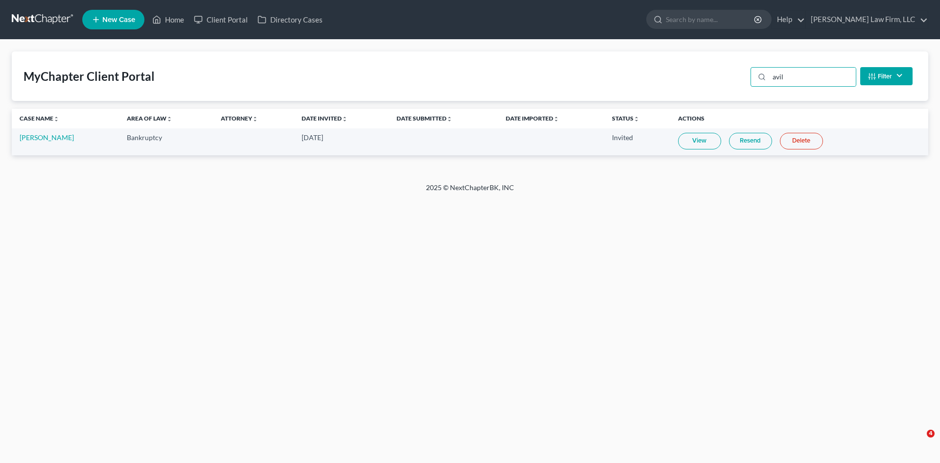 The image size is (940, 463). What do you see at coordinates (166, 141) in the screenshot?
I see `td: Bankruptcy` at bounding box center [166, 141].